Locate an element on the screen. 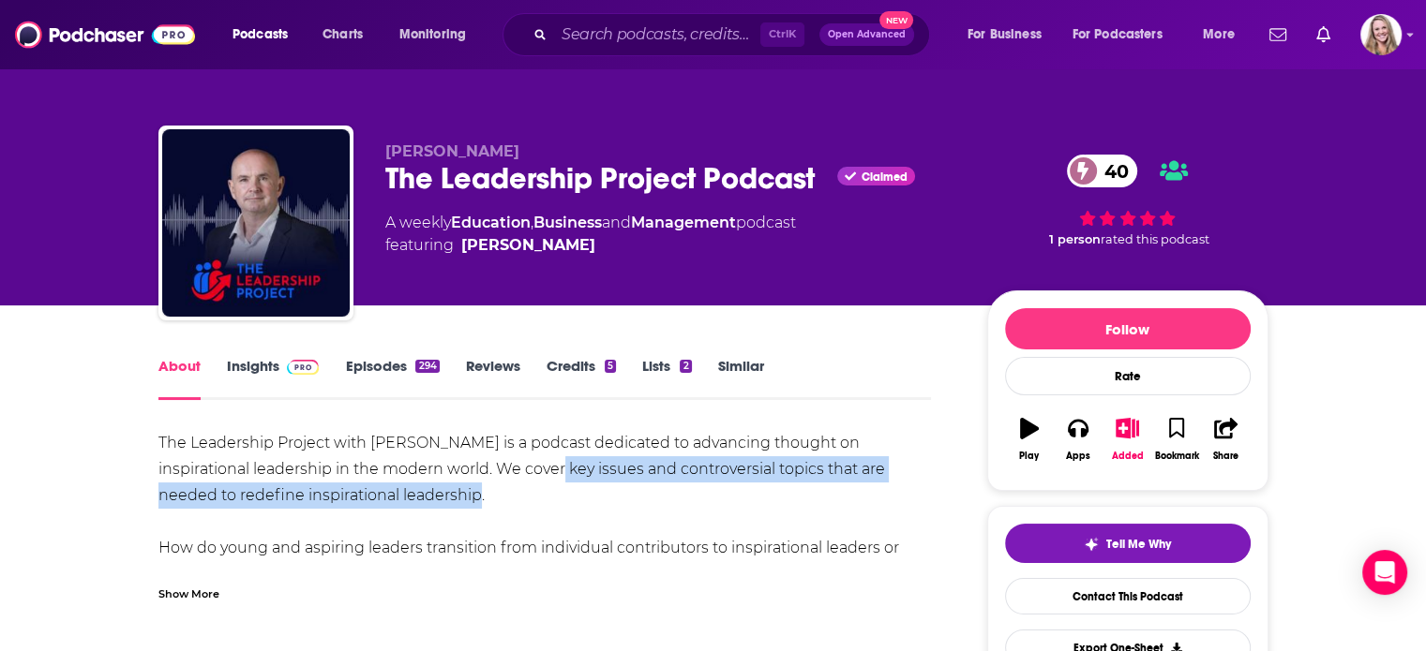 Image resolution: width=1426 pixels, height=651 pixels. a: Charts is located at coordinates (342, 35).